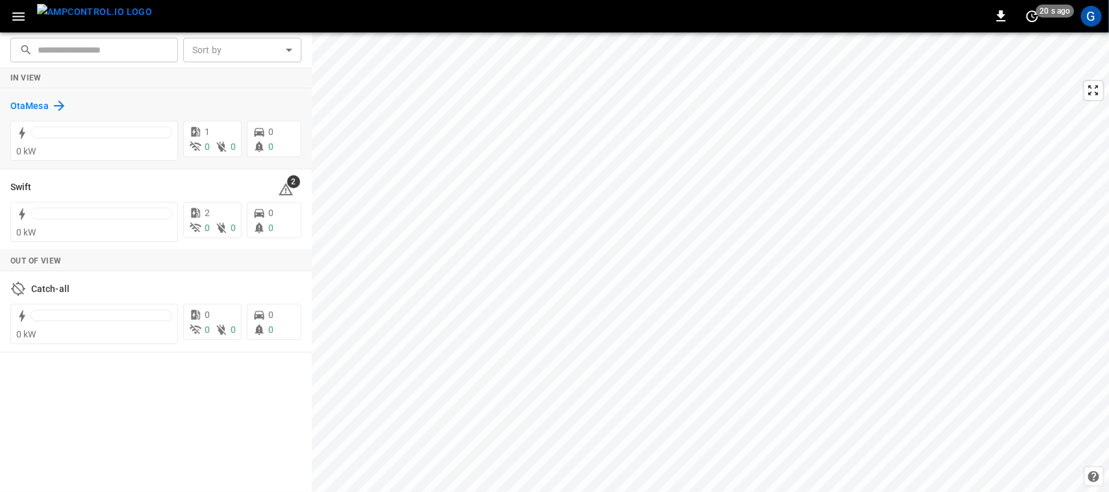  I want to click on h6: Swift, so click(21, 188).